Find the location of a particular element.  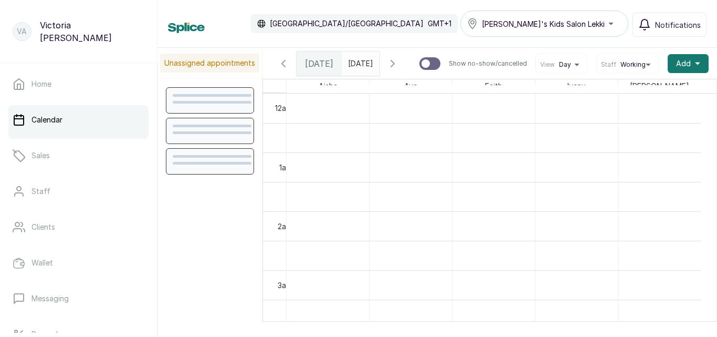

a: Calendar is located at coordinates (78, 120).